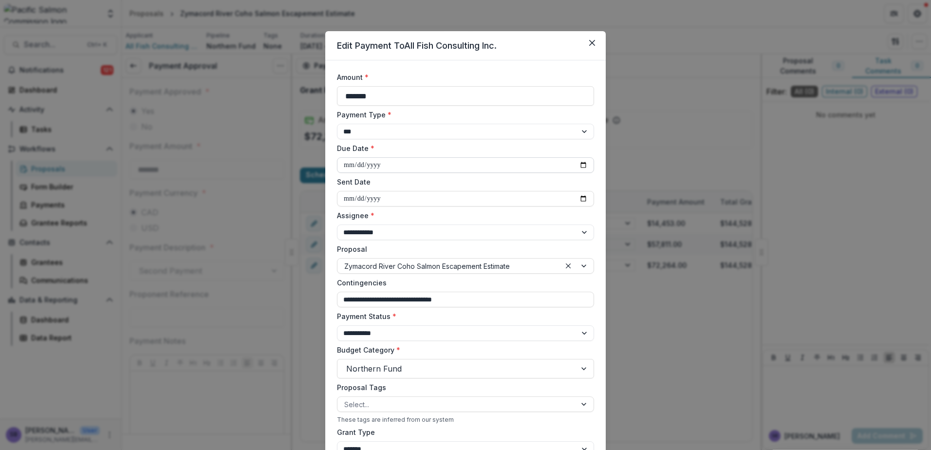 Image resolution: width=931 pixels, height=450 pixels. I want to click on div: Clear selected options, so click(568, 266).